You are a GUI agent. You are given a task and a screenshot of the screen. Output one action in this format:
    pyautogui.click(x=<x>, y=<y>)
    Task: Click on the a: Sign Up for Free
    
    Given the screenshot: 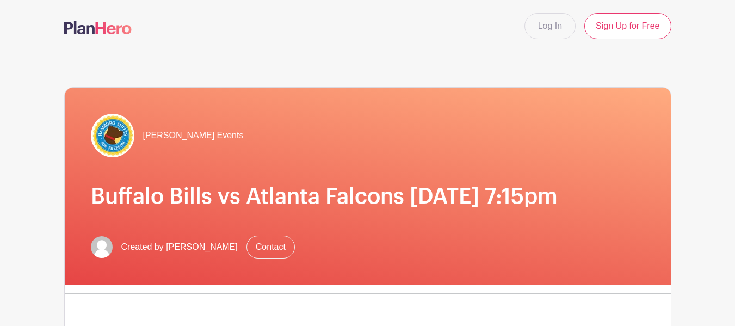 What is the action you would take?
    pyautogui.click(x=628, y=26)
    